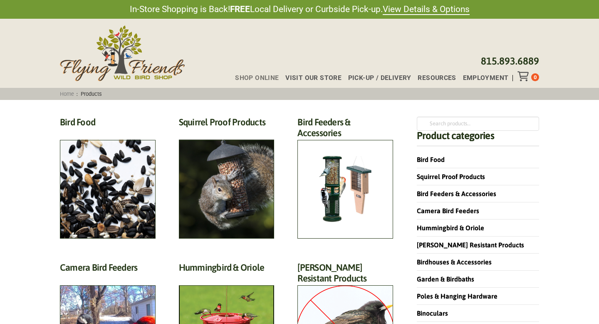  What do you see at coordinates (108, 177) in the screenshot?
I see `a: Visit product category Bird Food` at bounding box center [108, 177].